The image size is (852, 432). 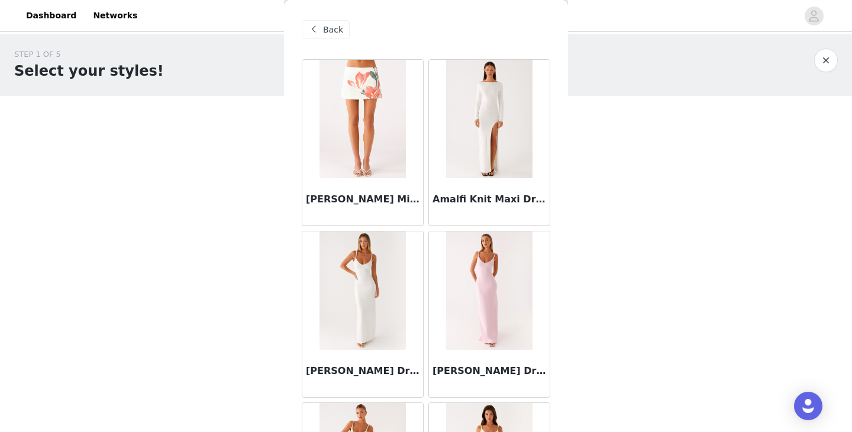 What do you see at coordinates (89, 54) in the screenshot?
I see `div: STEP 1 OF 5` at bounding box center [89, 54].